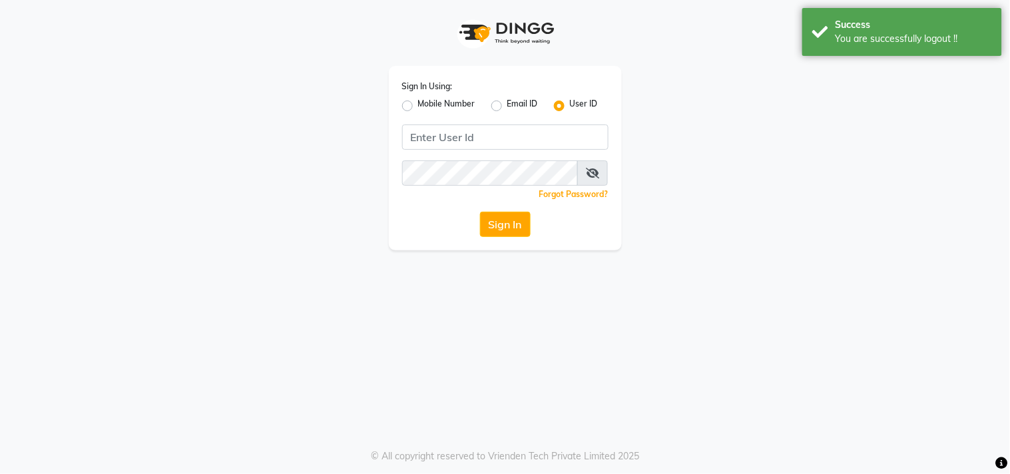 Image resolution: width=1010 pixels, height=474 pixels. I want to click on img: logo1.svg, so click(505, 33).